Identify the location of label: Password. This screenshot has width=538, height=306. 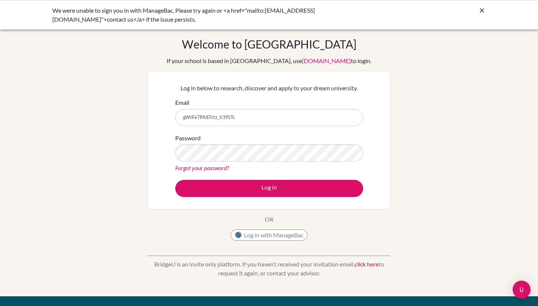
(188, 138).